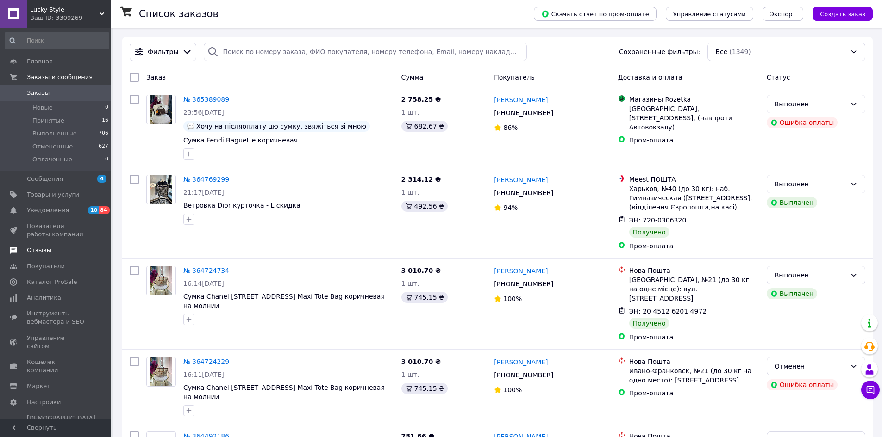 The image size is (882, 437). I want to click on span: Сообщения, so click(45, 179).